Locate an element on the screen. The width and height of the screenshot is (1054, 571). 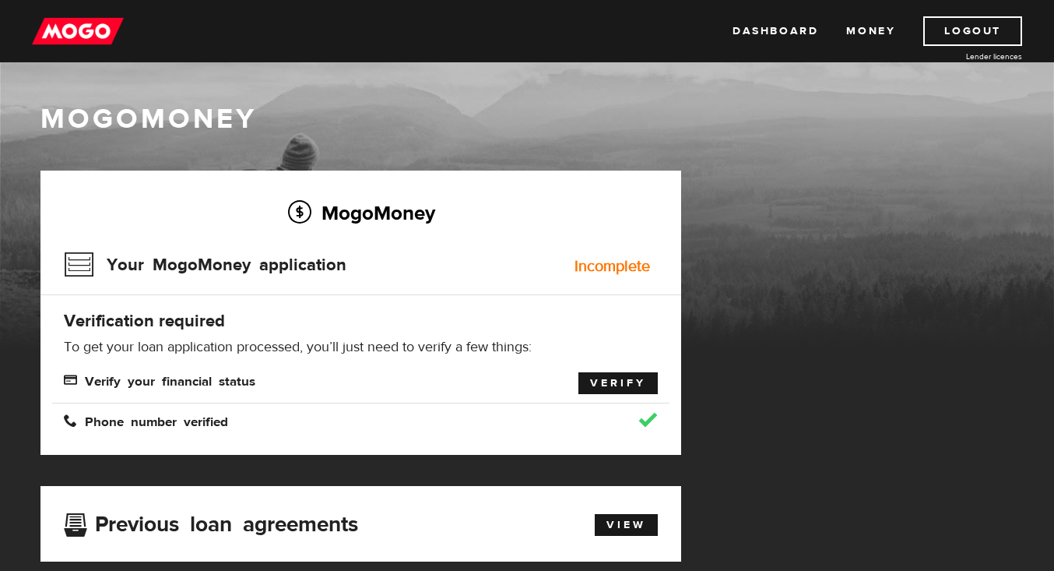
h3: Your MogoMoney application is located at coordinates (205, 265).